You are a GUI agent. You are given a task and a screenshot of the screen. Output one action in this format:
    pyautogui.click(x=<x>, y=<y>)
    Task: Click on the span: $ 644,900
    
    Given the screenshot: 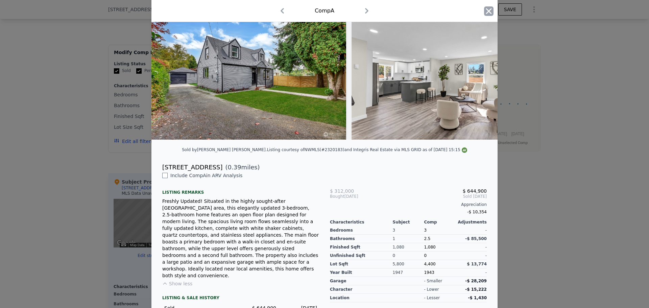 What is the action you would take?
    pyautogui.click(x=475, y=191)
    